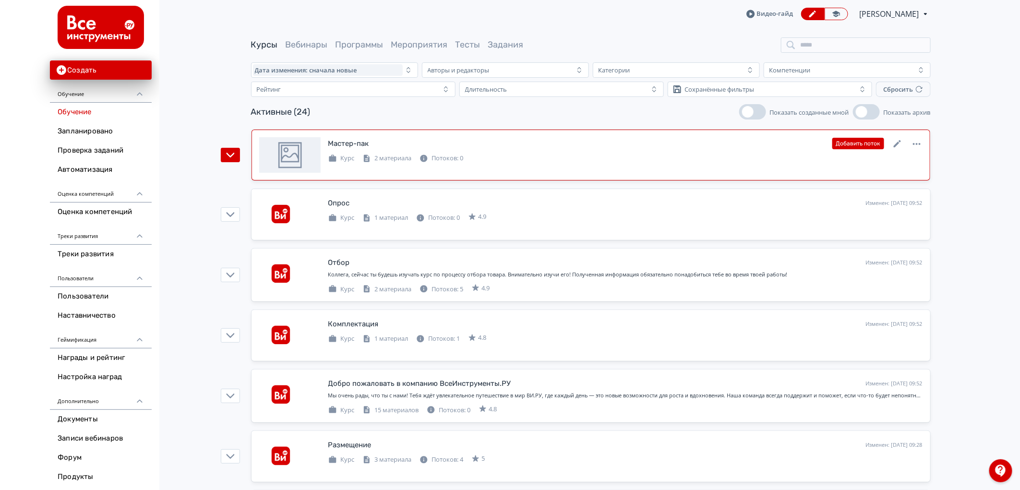 This screenshot has height=490, width=1020. Describe the element at coordinates (353, 324) in the screenshot. I see `div: Комплектация` at that location.